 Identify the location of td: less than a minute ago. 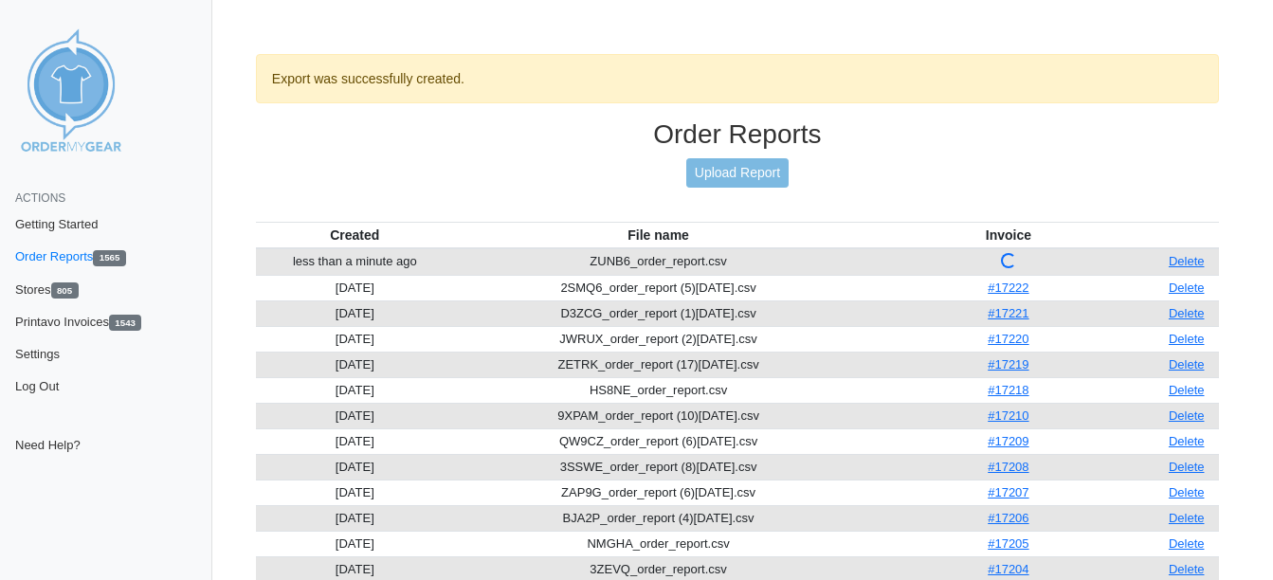
(354, 262).